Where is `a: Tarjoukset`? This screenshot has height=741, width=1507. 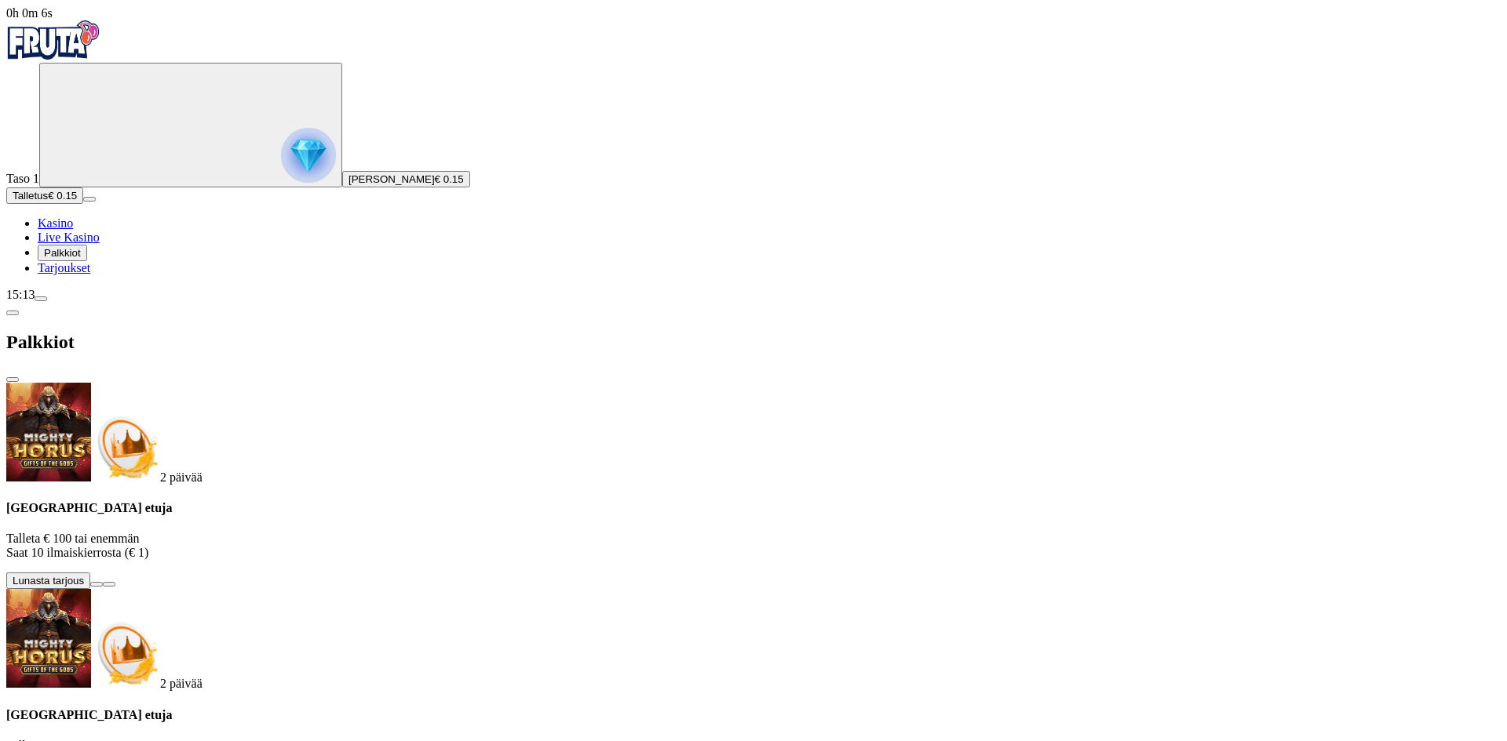
a: Tarjoukset is located at coordinates (64, 268).